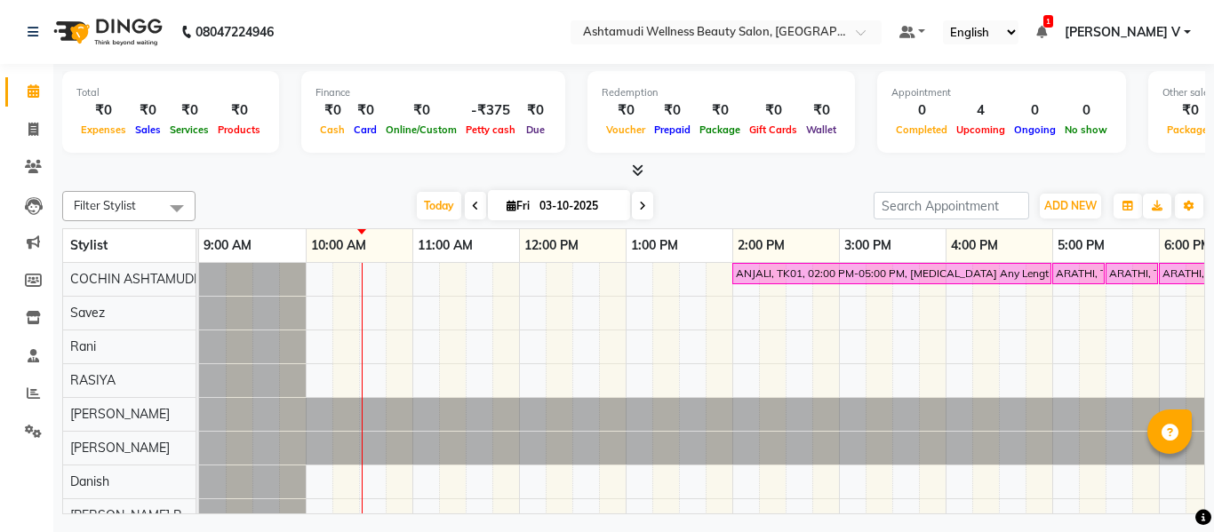 The width and height of the screenshot is (1214, 532). I want to click on div: 4, so click(980, 110).